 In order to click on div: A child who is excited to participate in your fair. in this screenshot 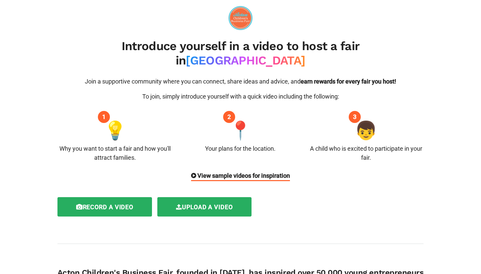, I will do `click(366, 153)`.